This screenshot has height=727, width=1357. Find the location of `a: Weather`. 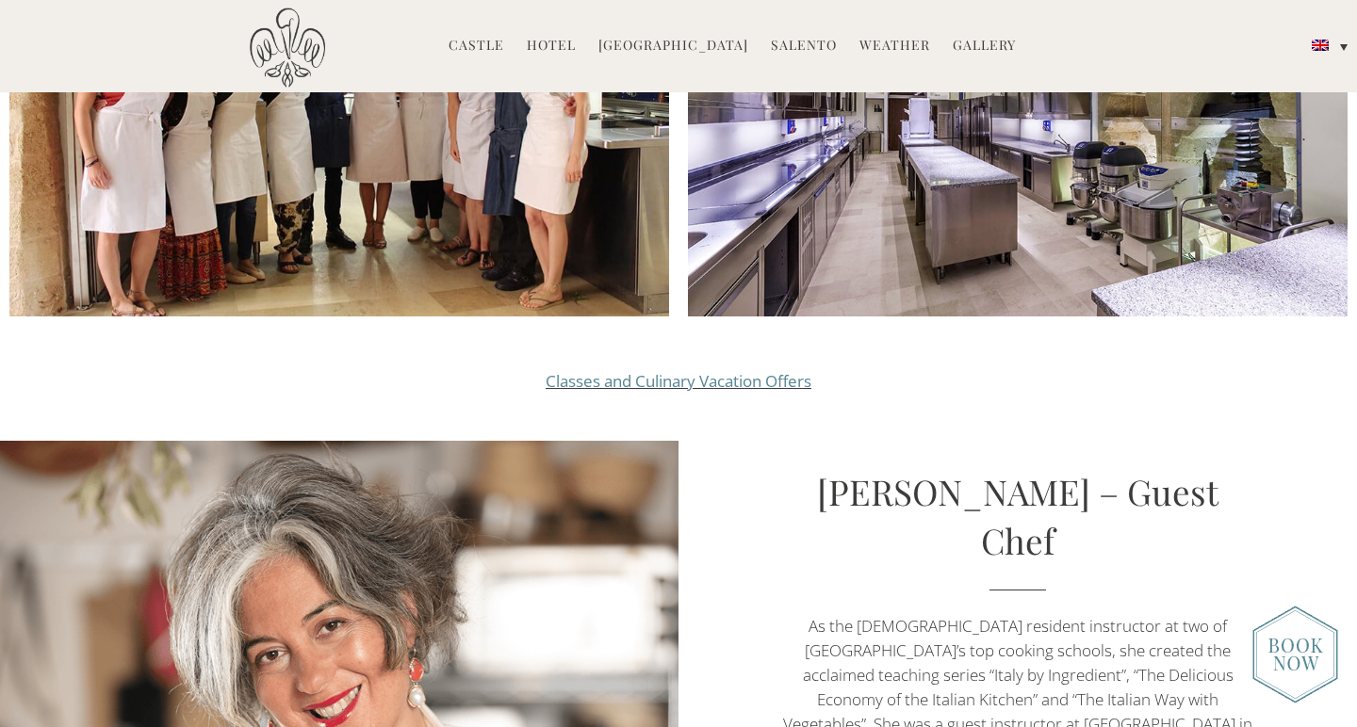

a: Weather is located at coordinates (894, 46).